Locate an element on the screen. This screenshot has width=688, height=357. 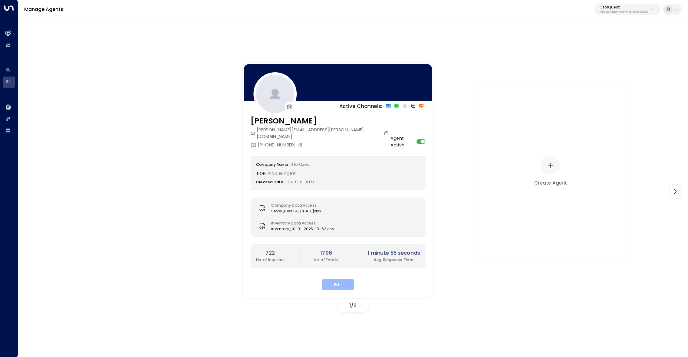
button: StorQuest95e12634-a2b0-4ea9-845a-0bcfa50e2d19 is located at coordinates (627, 9).